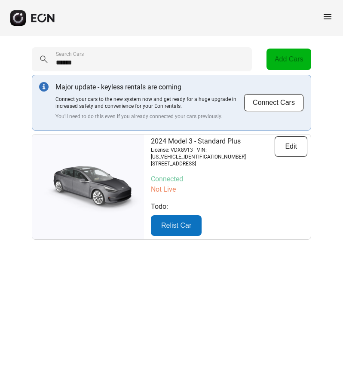 The width and height of the screenshot is (343, 391). What do you see at coordinates (291, 147) in the screenshot?
I see `button: Edit` at bounding box center [291, 147].